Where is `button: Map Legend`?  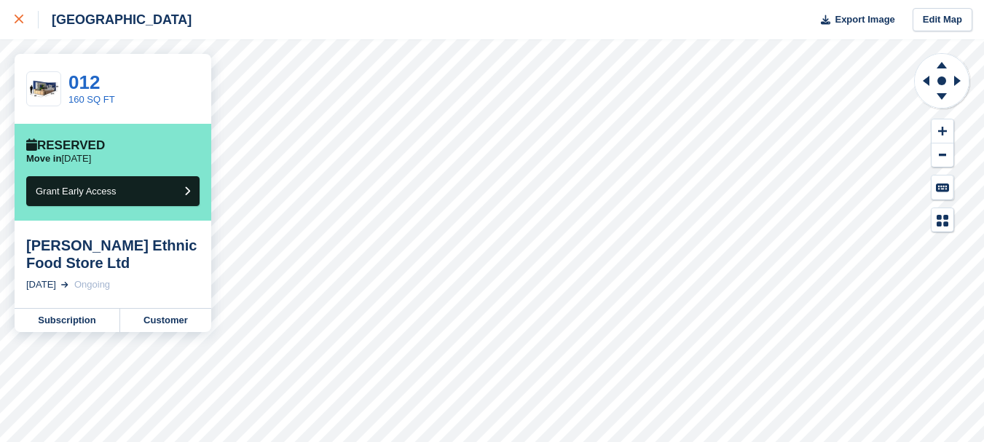 button: Map Legend is located at coordinates (942, 220).